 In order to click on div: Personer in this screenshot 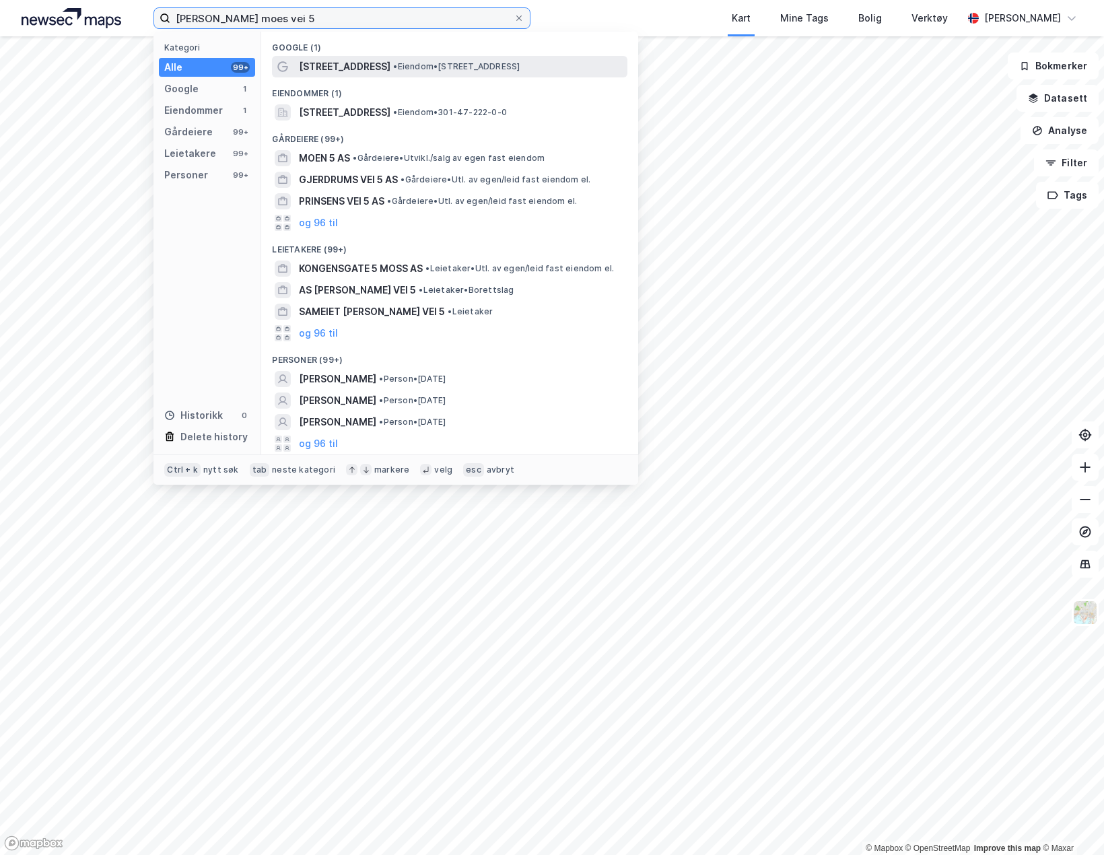, I will do `click(186, 175)`.